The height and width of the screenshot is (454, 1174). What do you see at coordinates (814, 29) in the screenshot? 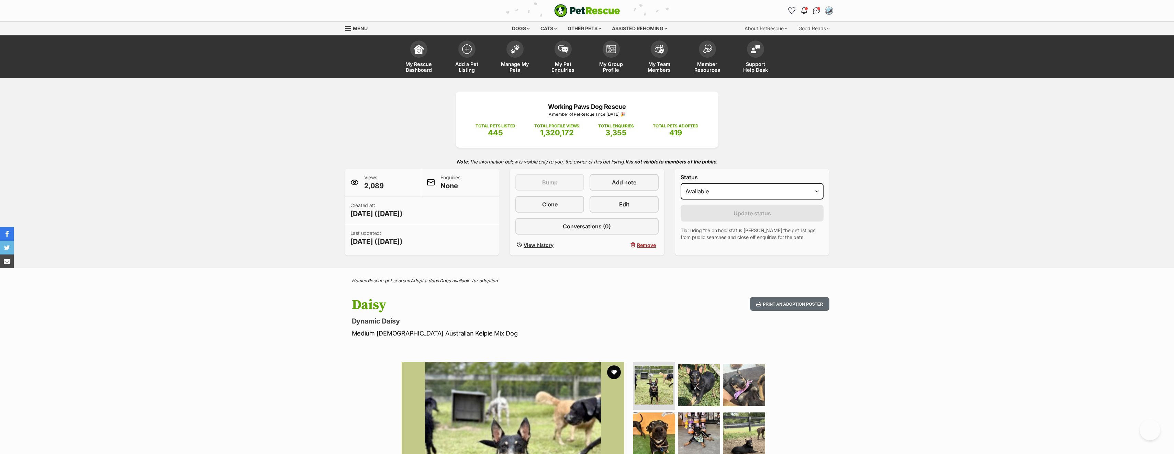
I see `div: Good Reads` at bounding box center [814, 29].